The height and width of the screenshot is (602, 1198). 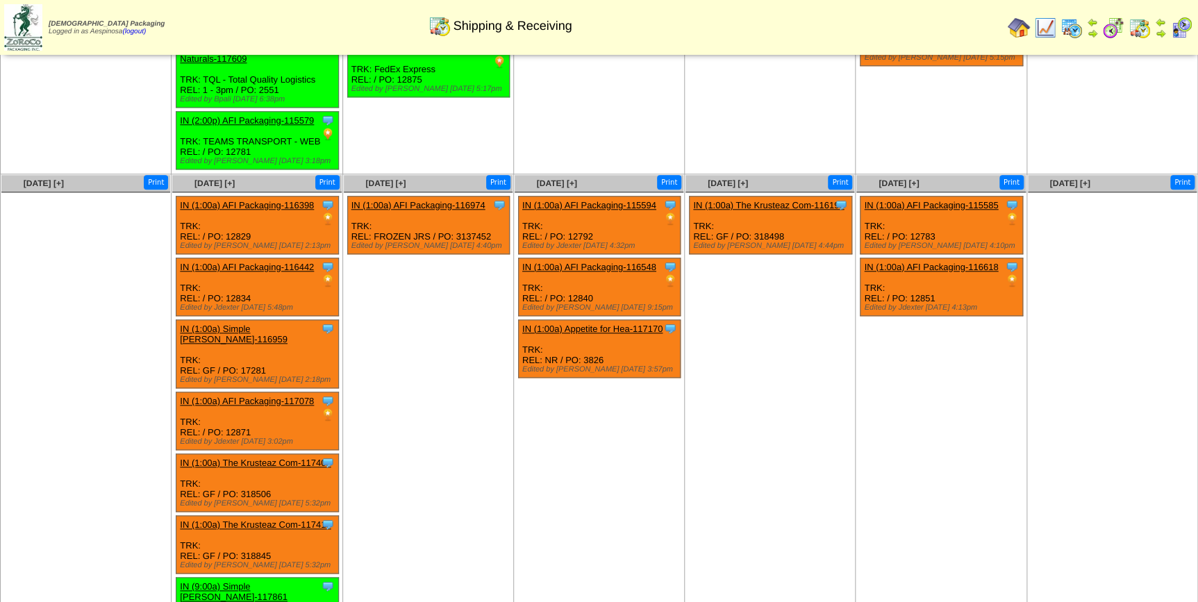 I want to click on a: IN (1:00a) AFI Packaging-115585, so click(x=931, y=205).